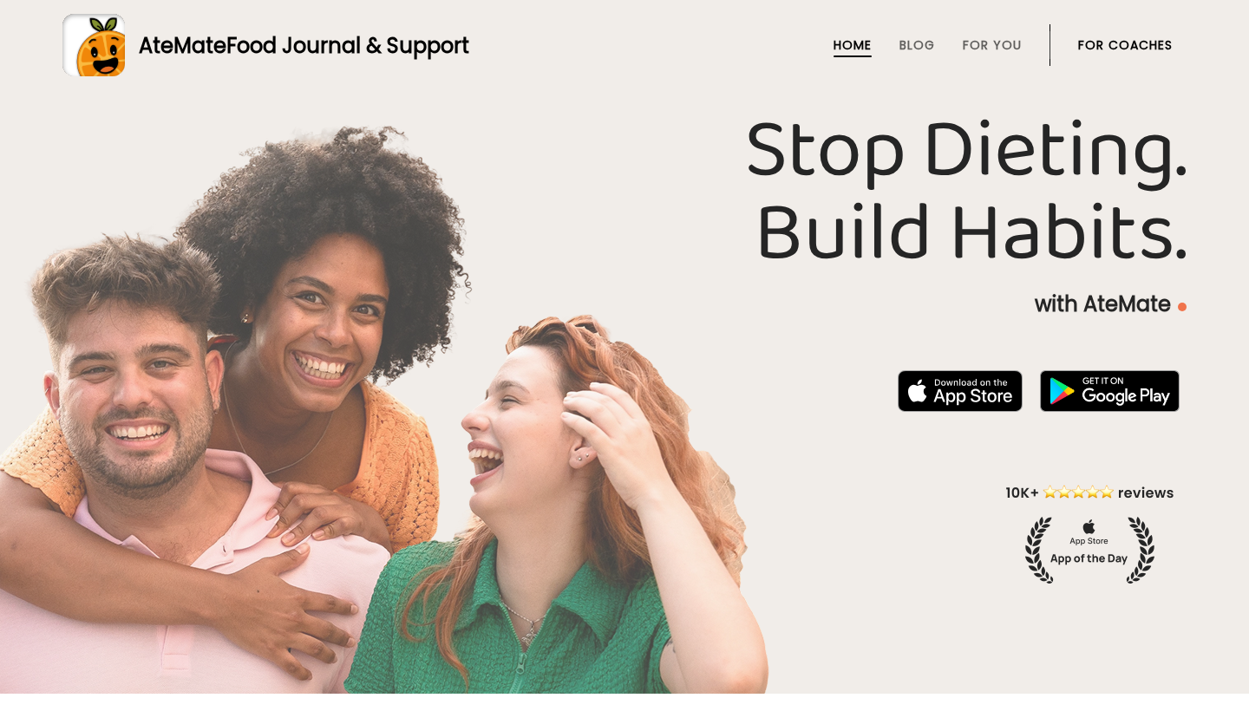  Describe the element at coordinates (297, 45) in the screenshot. I see `div: AteMate` at that location.